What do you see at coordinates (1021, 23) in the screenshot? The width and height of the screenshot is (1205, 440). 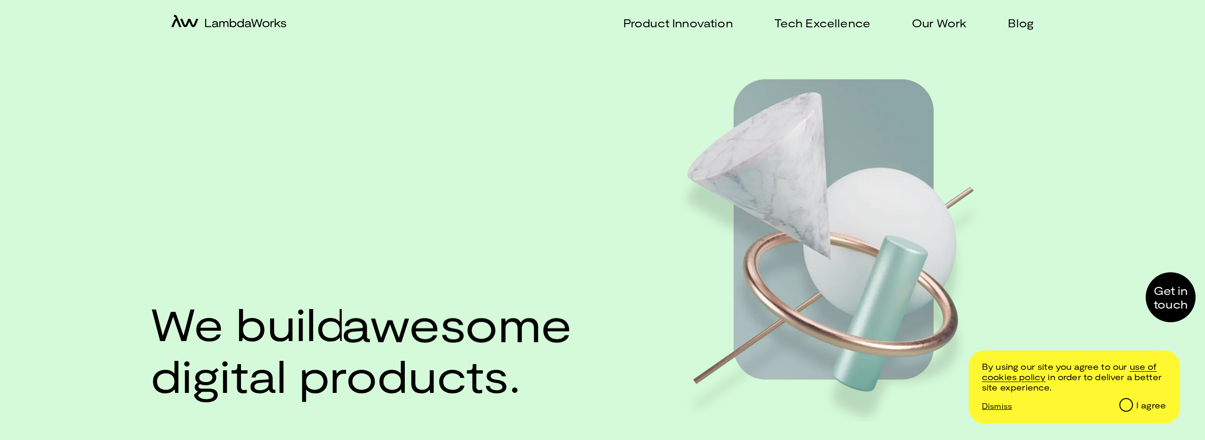 I see `p: Blog` at bounding box center [1021, 23].